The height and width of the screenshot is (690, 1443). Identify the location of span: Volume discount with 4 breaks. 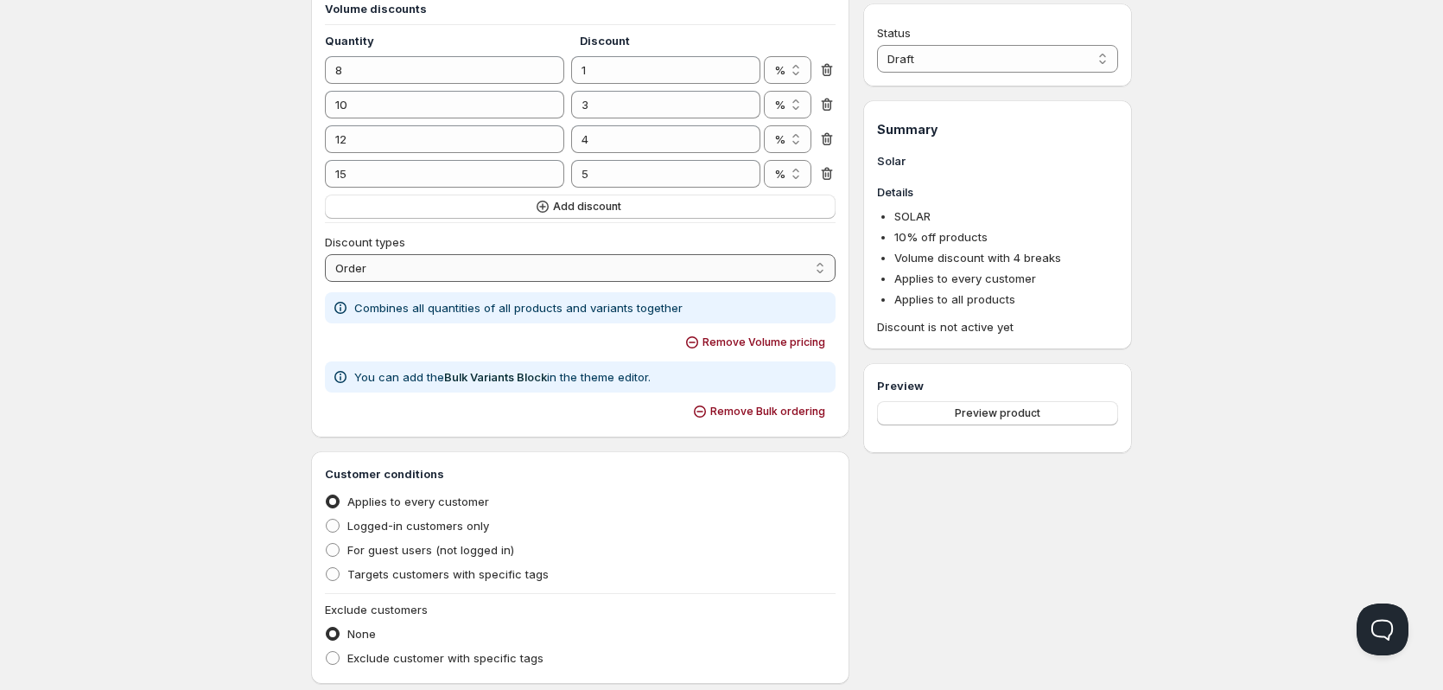
(978, 258).